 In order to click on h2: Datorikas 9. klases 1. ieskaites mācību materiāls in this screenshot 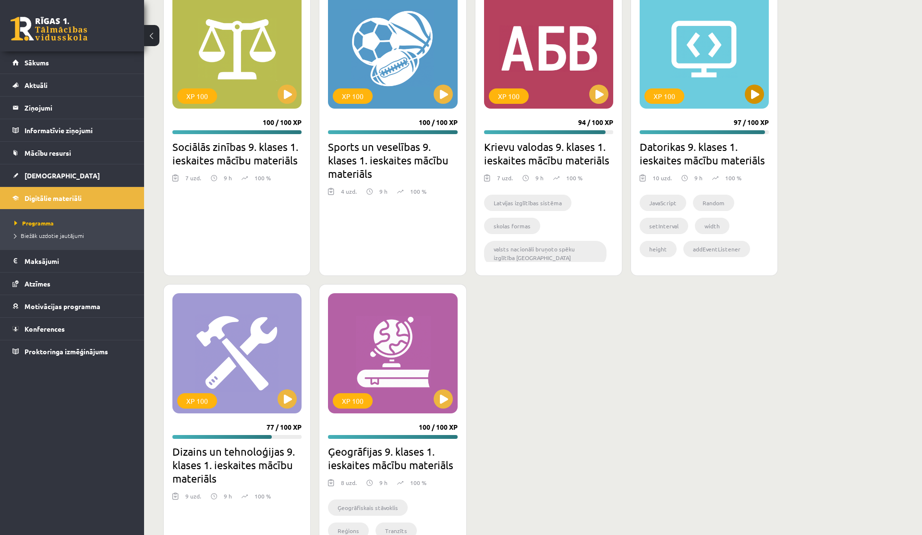, I will do `click(704, 153)`.